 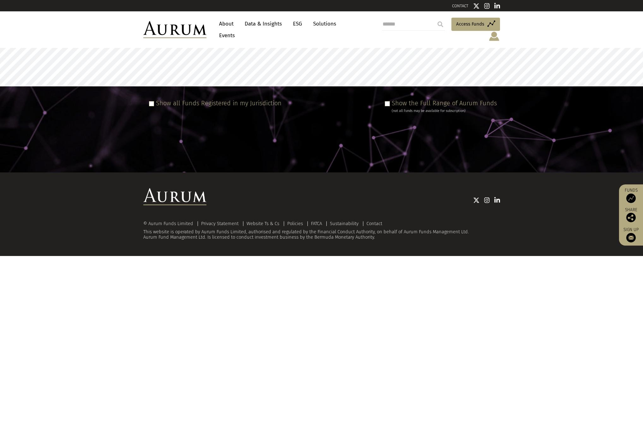 What do you see at coordinates (444, 111) in the screenshot?
I see `div: (not all Funds may be available for subscription)` at bounding box center [444, 111].